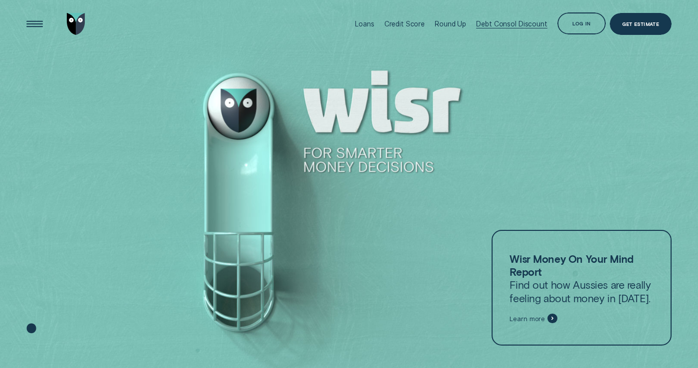 The image size is (698, 368). Describe the element at coordinates (450, 24) in the screenshot. I see `div: Round Up` at that location.